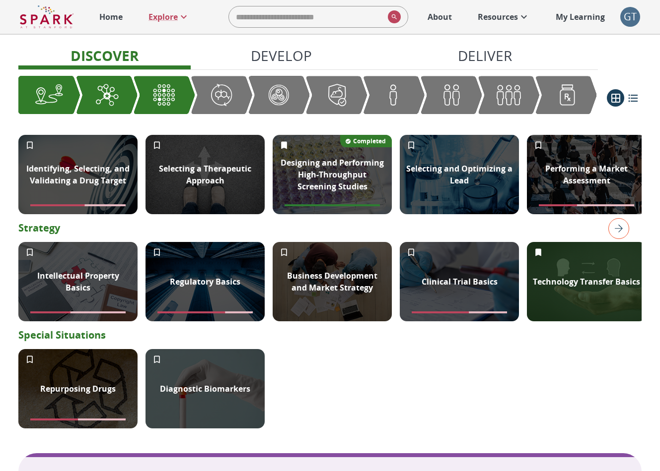 The image size is (660, 471). What do you see at coordinates (78, 175) in the screenshot?
I see `p: Identifying, Selecting, and Validating a Drug Target` at bounding box center [78, 175].